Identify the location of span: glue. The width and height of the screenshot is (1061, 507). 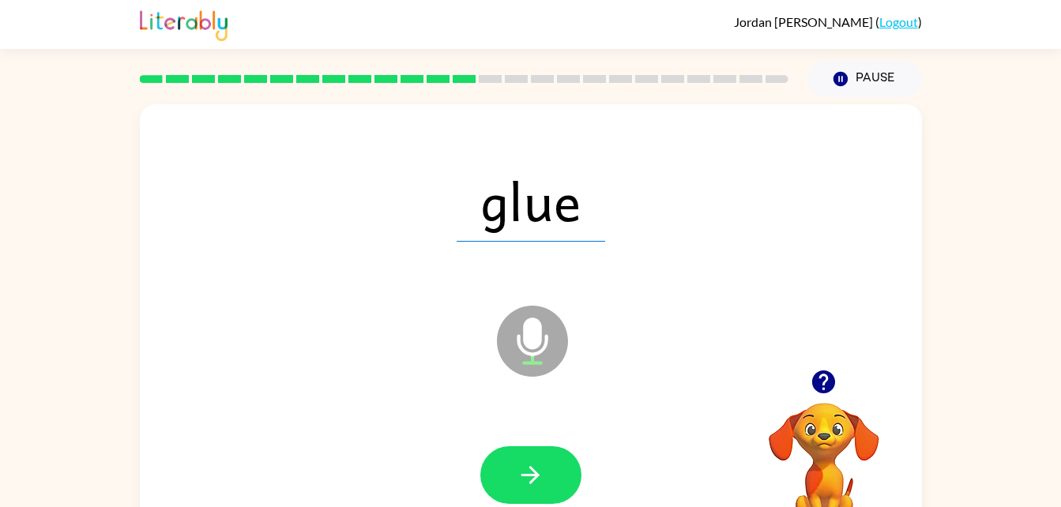
(531, 201).